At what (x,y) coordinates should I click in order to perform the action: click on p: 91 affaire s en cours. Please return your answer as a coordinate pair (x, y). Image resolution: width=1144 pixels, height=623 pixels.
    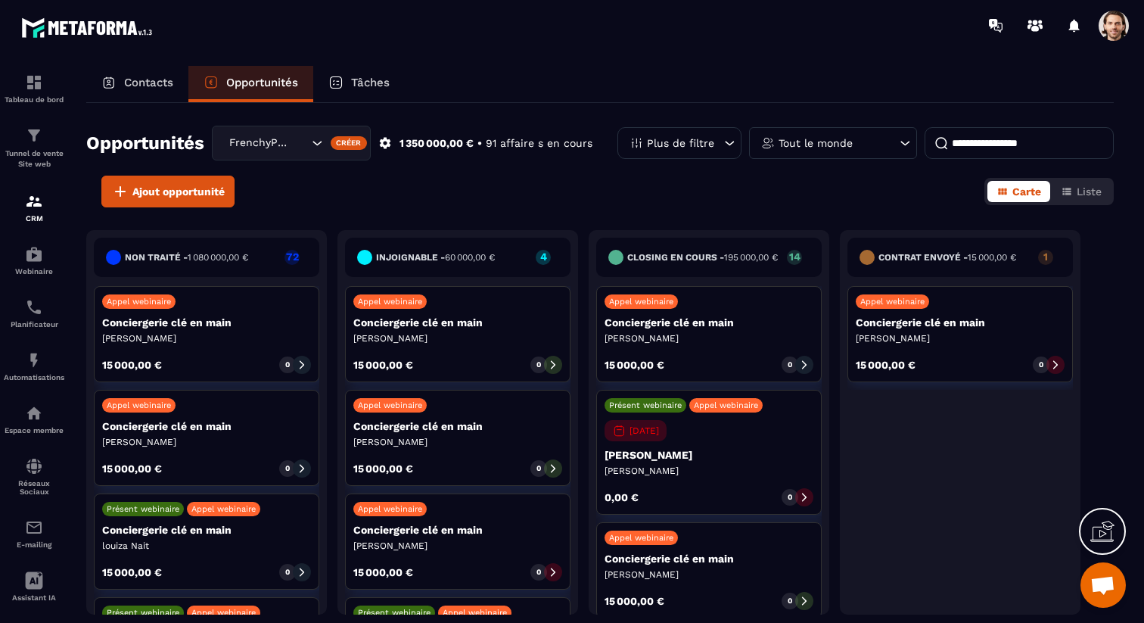
    Looking at the image, I should click on (539, 143).